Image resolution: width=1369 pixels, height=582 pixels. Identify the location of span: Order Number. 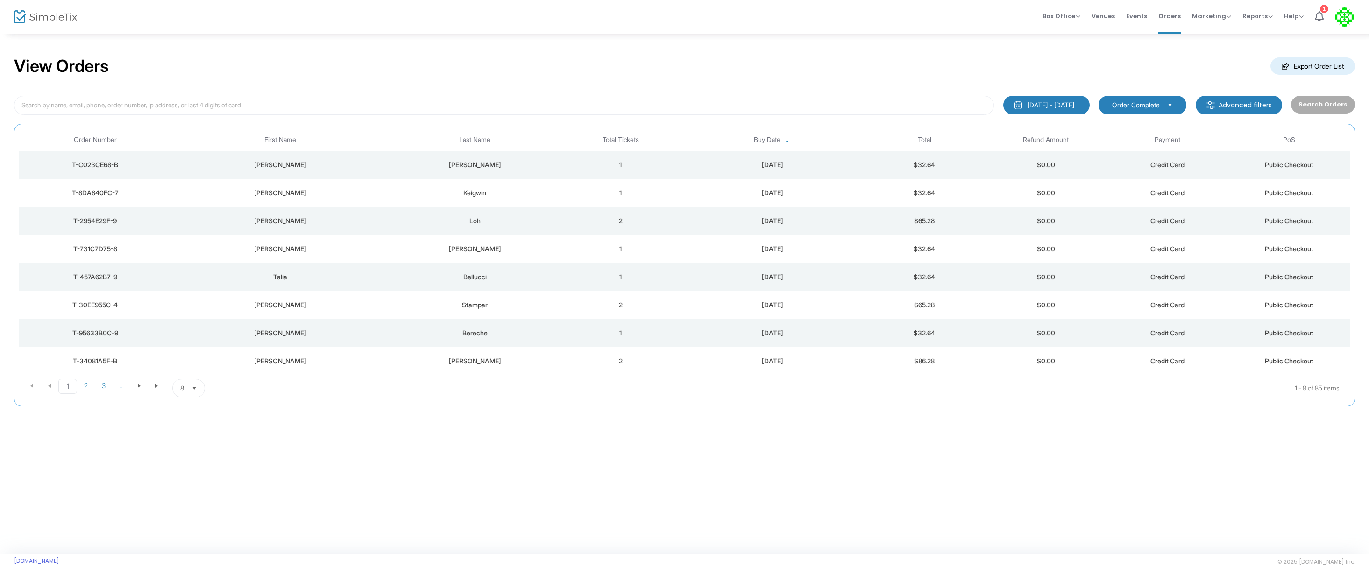
(95, 140).